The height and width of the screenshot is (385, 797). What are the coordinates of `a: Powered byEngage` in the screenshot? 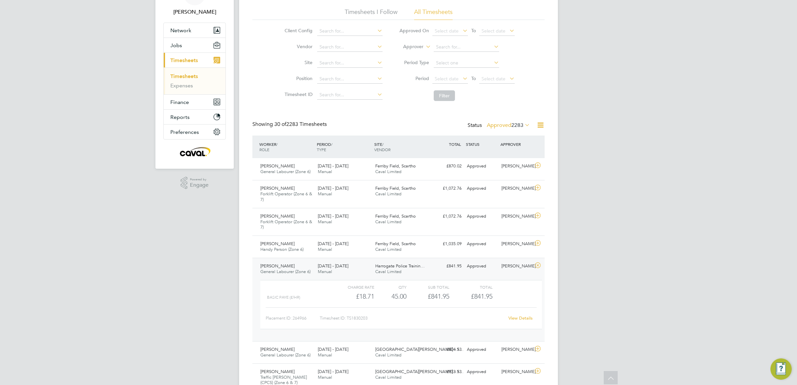 It's located at (195, 183).